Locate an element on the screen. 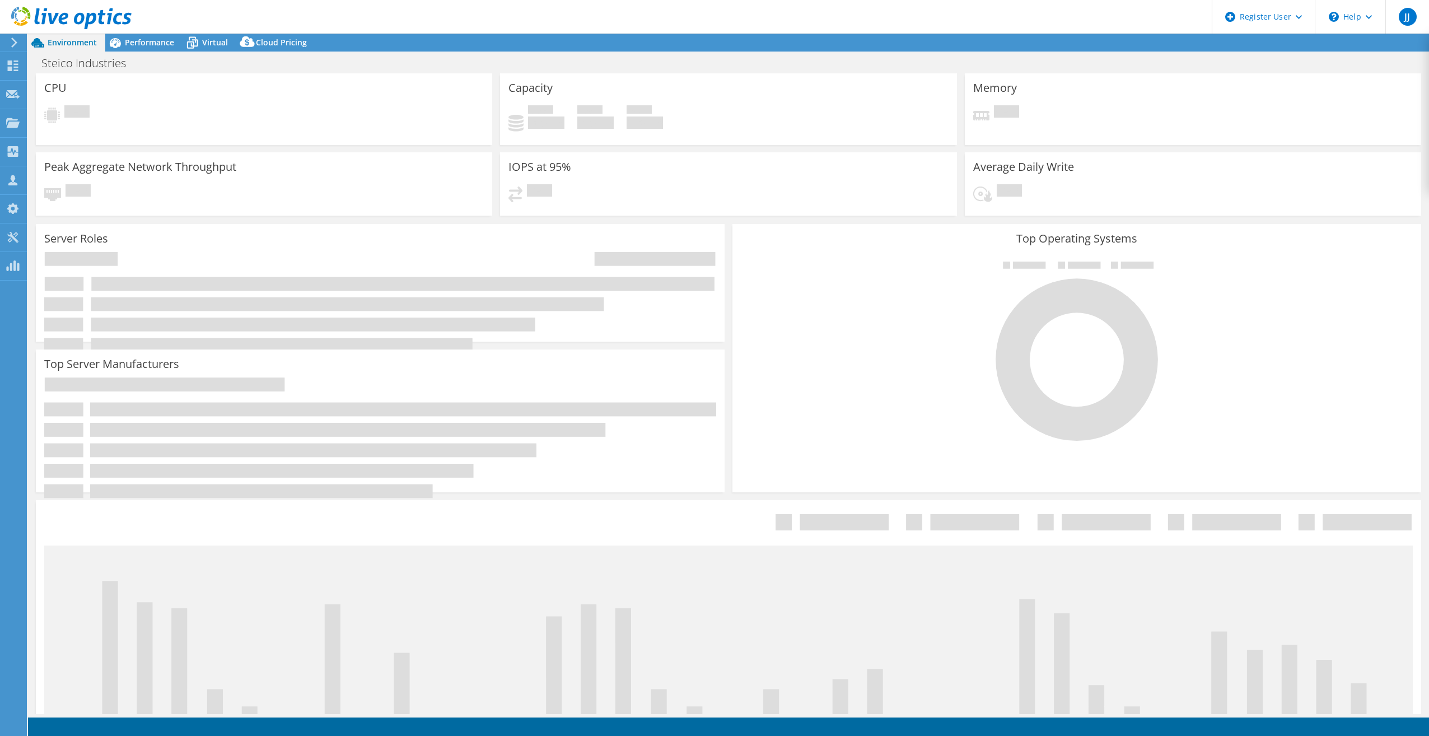 Image resolution: width=1429 pixels, height=736 pixels. span: Performance is located at coordinates (149, 42).